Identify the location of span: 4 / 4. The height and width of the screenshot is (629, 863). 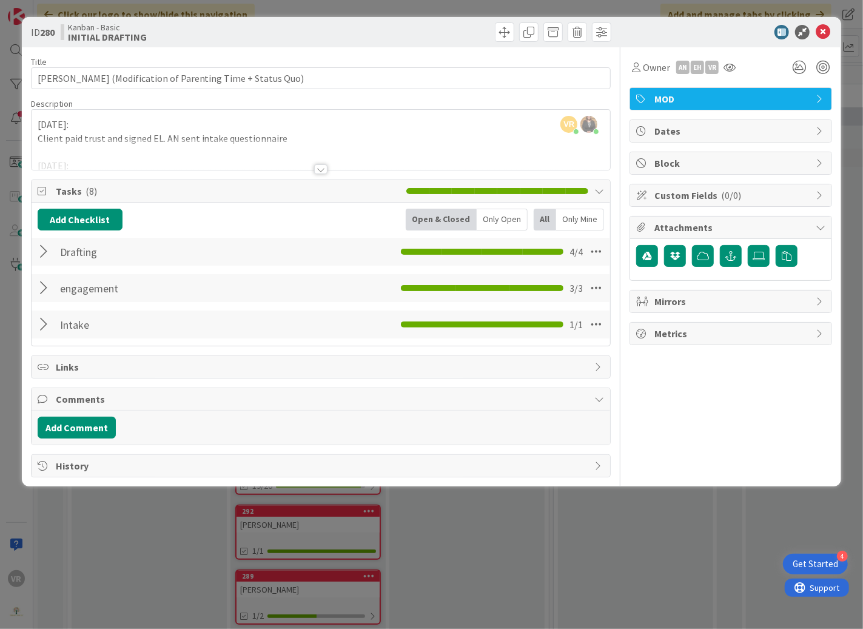
(576, 252).